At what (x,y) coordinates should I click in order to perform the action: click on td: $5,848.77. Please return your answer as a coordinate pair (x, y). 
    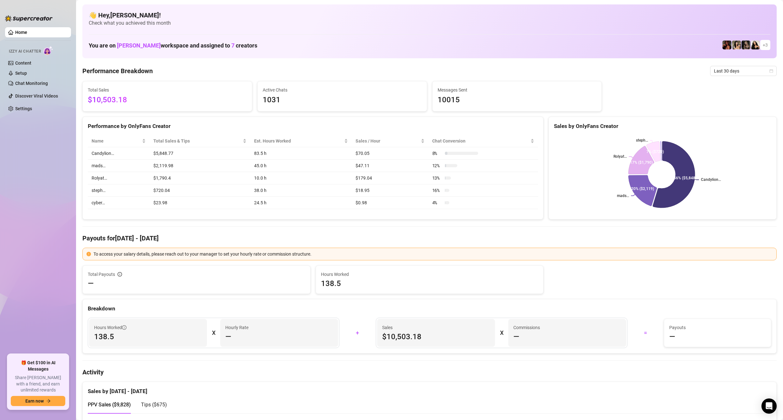
    Looking at the image, I should click on (200, 153).